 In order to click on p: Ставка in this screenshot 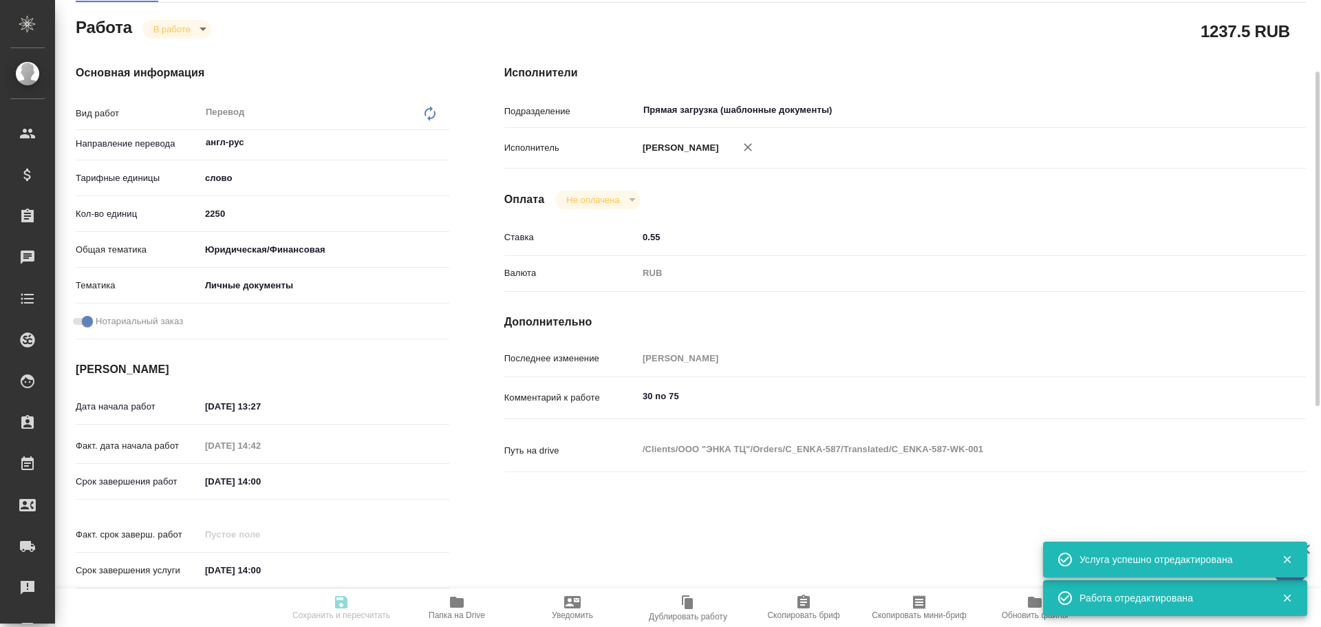, I will do `click(571, 237)`.